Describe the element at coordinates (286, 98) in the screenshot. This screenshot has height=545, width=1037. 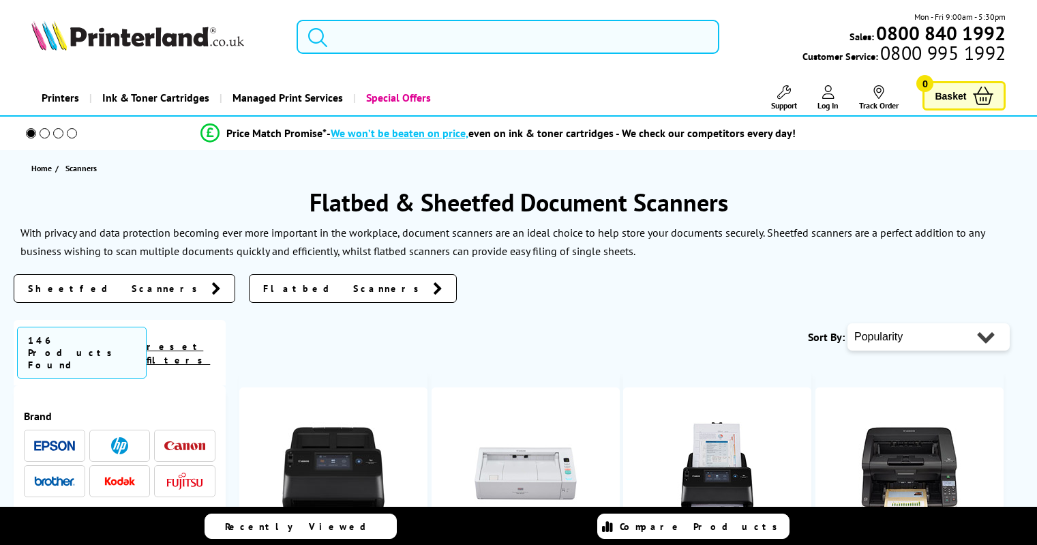
I see `a: Managed Print Services` at that location.